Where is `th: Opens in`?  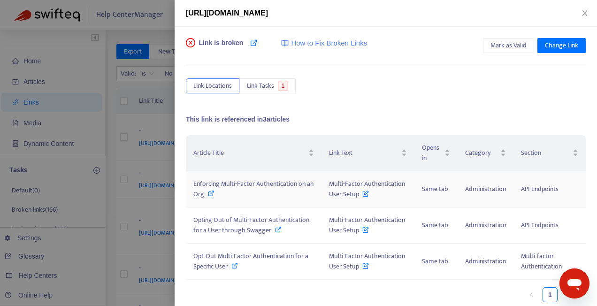
th: Opens in is located at coordinates (436, 153).